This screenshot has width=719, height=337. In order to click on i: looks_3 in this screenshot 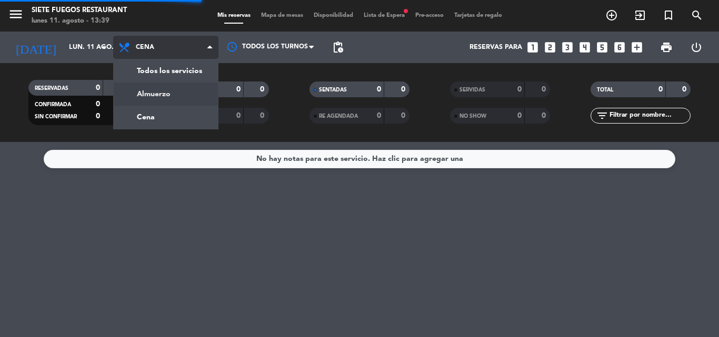, I will do `click(567, 47)`.